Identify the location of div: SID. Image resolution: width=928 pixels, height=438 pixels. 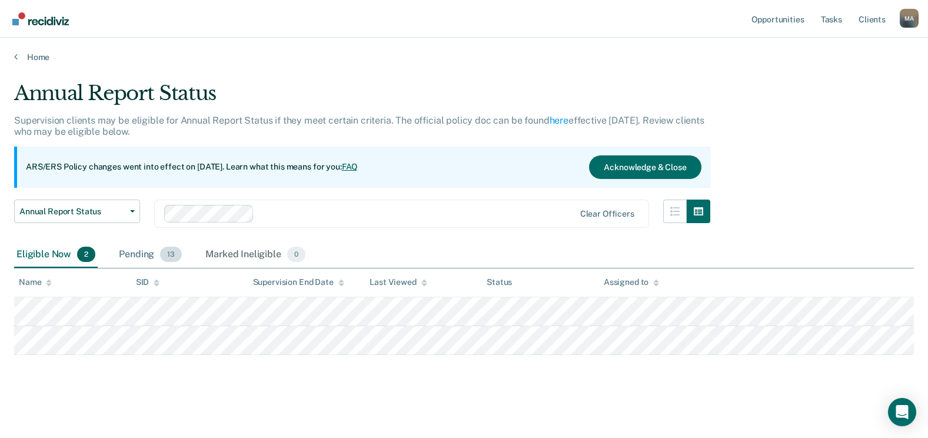
(148, 282).